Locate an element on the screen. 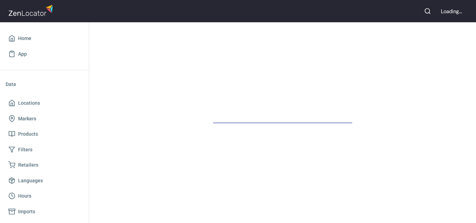 This screenshot has height=223, width=476. a: App is located at coordinates (44, 54).